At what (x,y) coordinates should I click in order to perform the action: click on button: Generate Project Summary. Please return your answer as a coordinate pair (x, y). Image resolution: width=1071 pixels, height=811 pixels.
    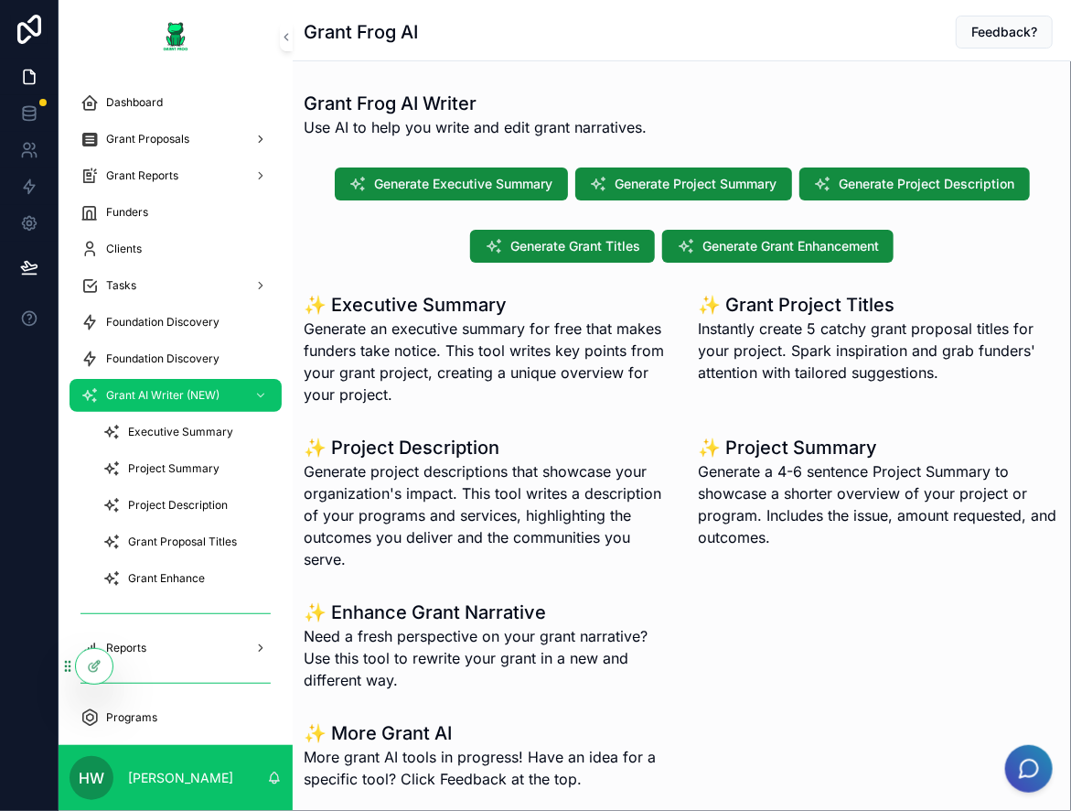
    Looking at the image, I should click on (683, 184).